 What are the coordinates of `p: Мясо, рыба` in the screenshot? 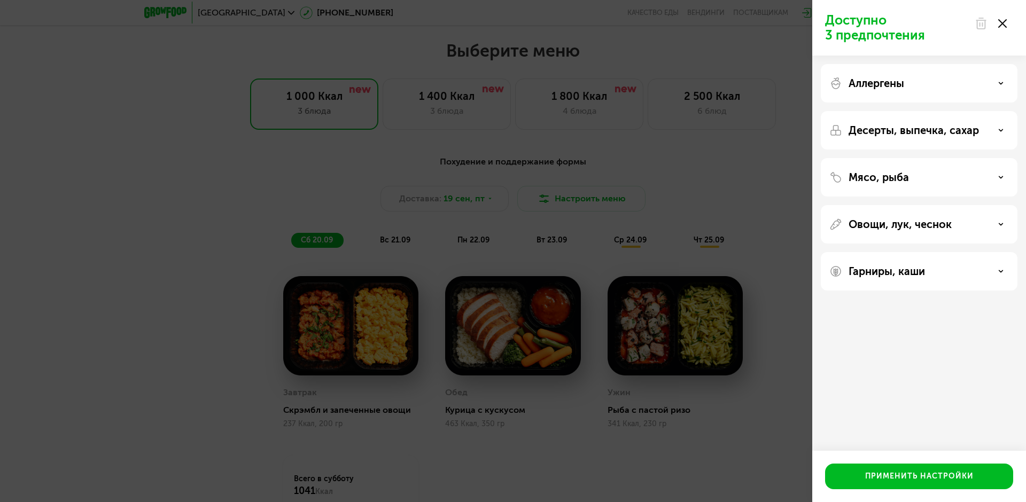 It's located at (879, 177).